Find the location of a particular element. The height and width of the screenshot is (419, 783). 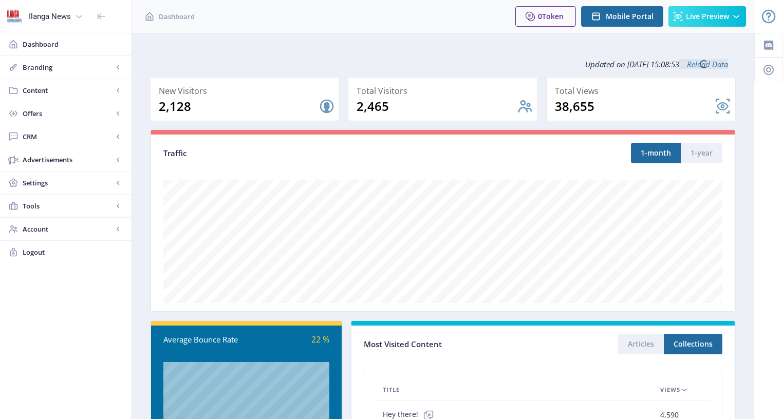

span: Tools is located at coordinates (68, 206).